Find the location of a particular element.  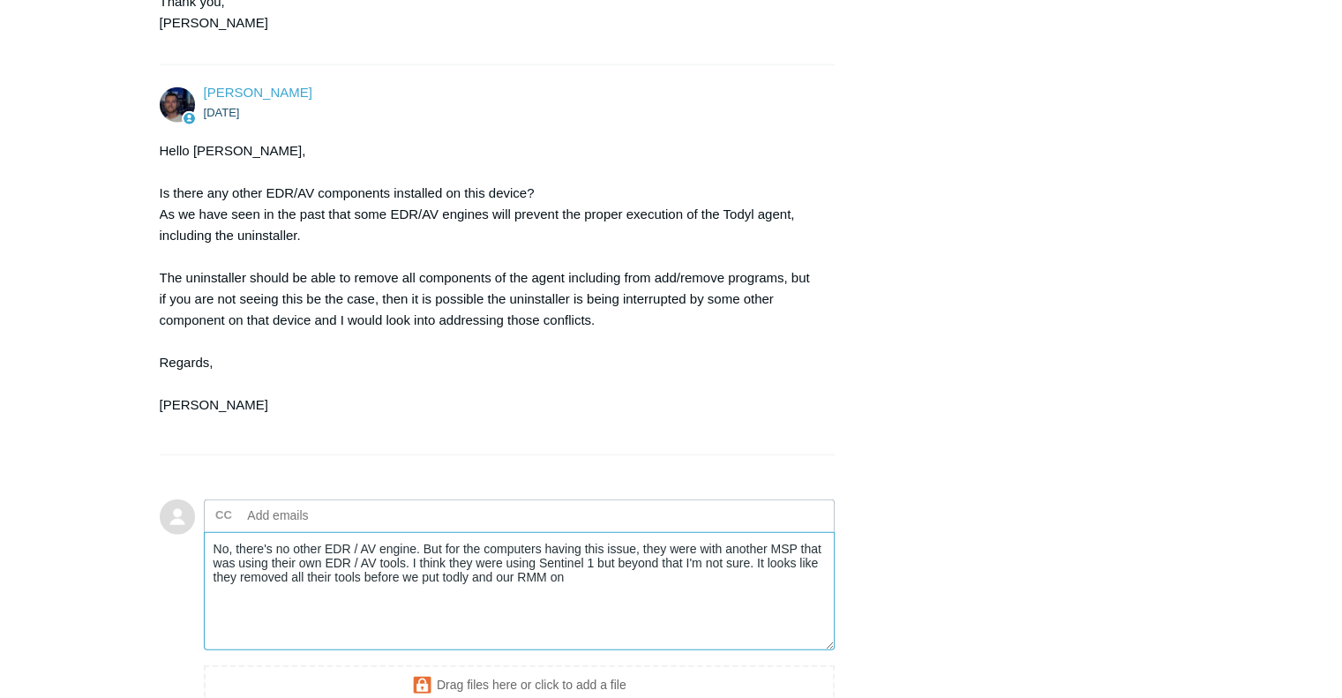

input: Add emails is located at coordinates (335, 515).